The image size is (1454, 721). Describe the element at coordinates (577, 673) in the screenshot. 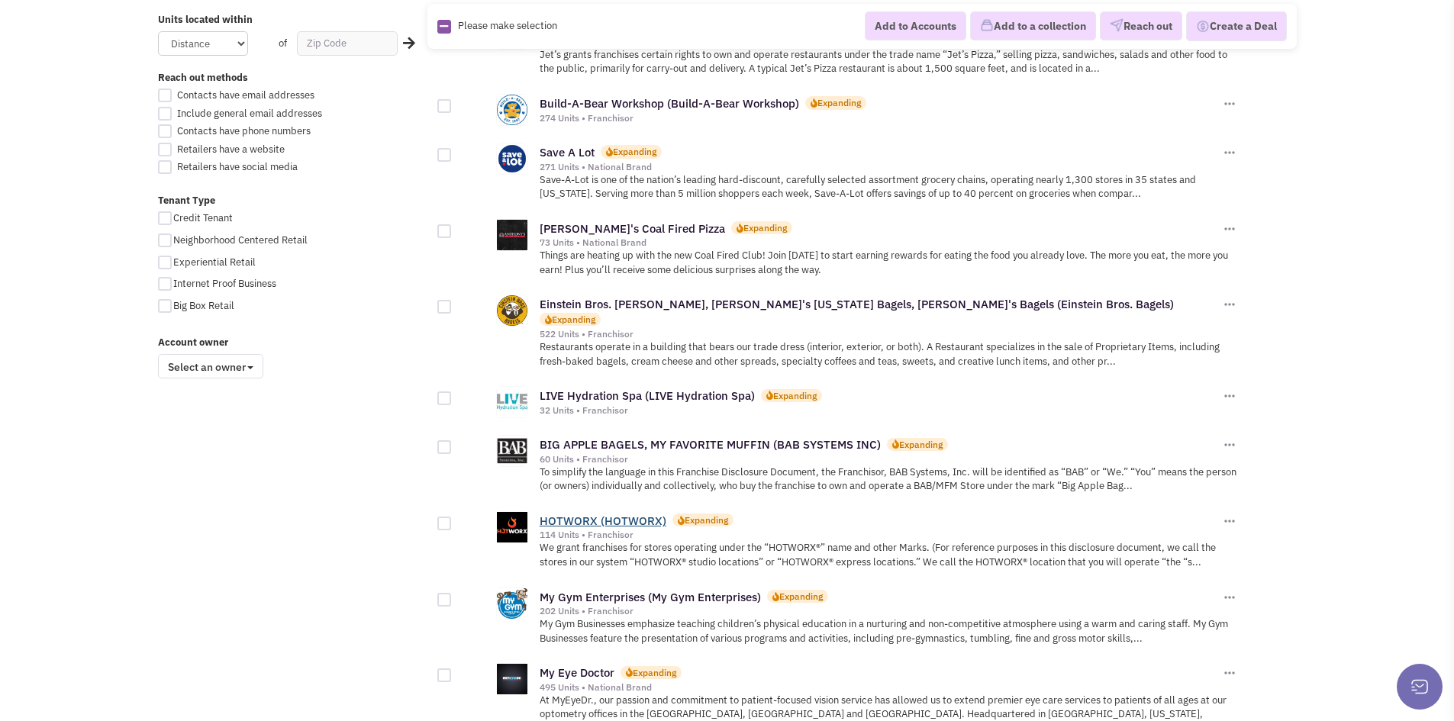

I see `a: My Eye Doctor` at that location.